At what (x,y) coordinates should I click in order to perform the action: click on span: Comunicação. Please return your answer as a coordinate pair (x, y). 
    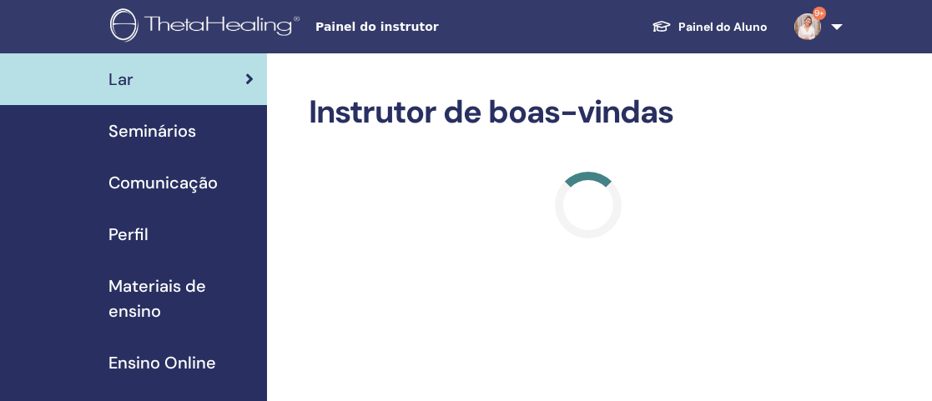
    Looking at the image, I should click on (163, 183).